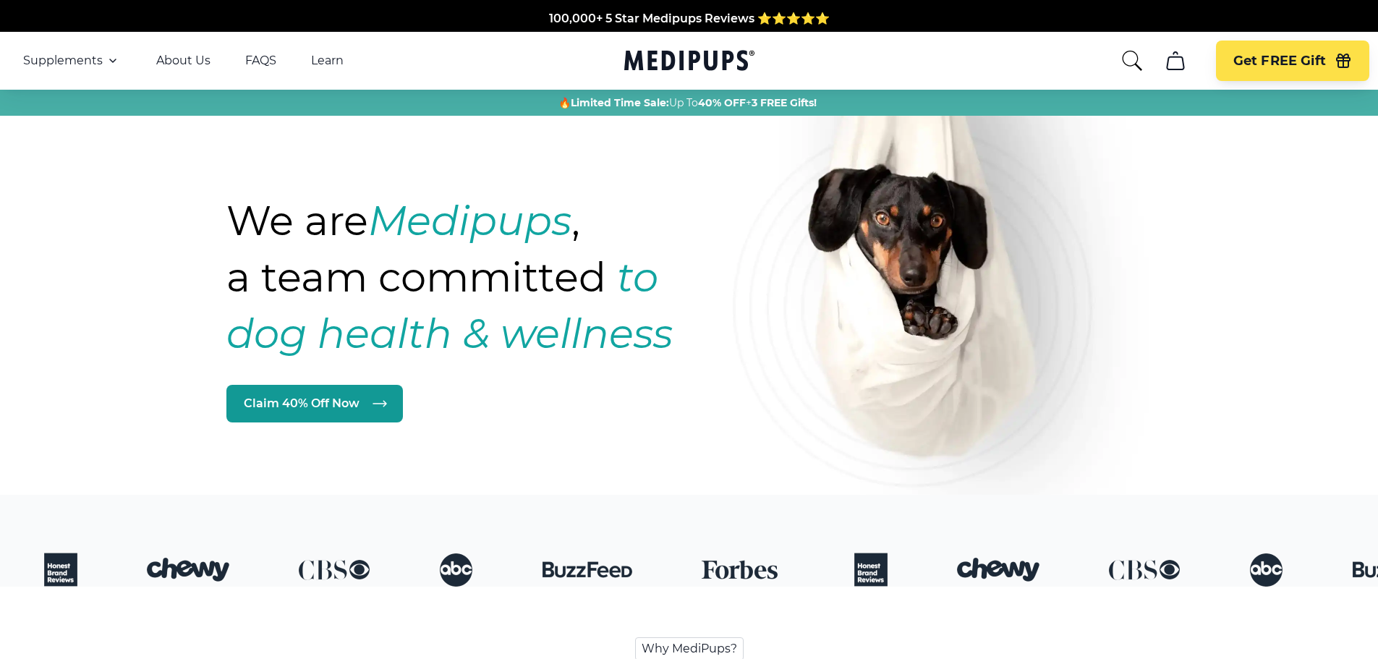 The height and width of the screenshot is (659, 1378). What do you see at coordinates (689, 17) in the screenshot?
I see `span: 100,000+ 5 Star Medipups Reviews ⭐️⭐️⭐️⭐️⭐️` at bounding box center [689, 17].